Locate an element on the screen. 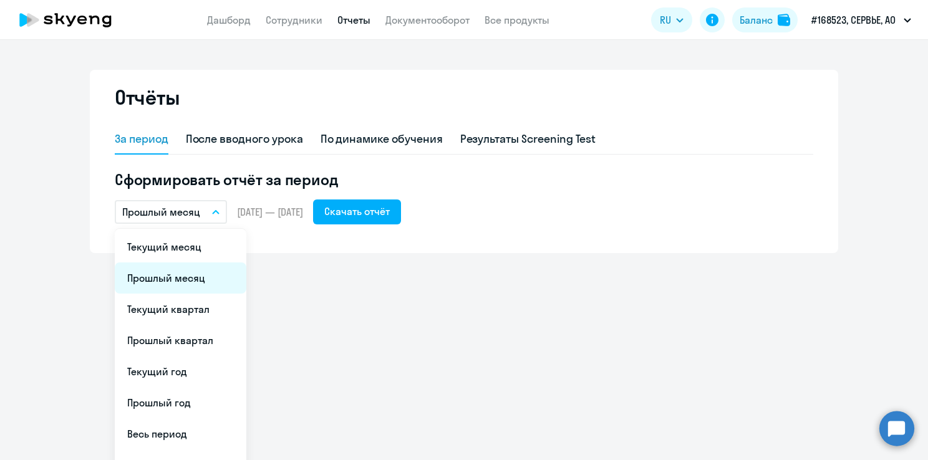 This screenshot has width=928, height=460. p: Прошлый месяц is located at coordinates (161, 212).